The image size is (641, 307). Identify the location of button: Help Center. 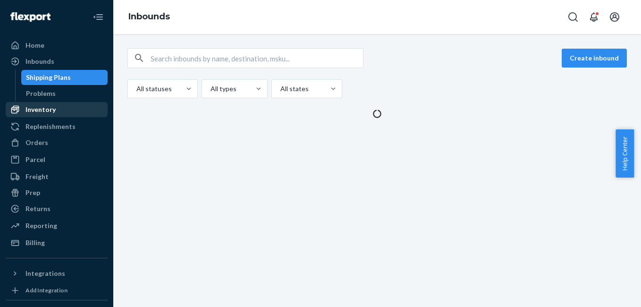
(625, 153).